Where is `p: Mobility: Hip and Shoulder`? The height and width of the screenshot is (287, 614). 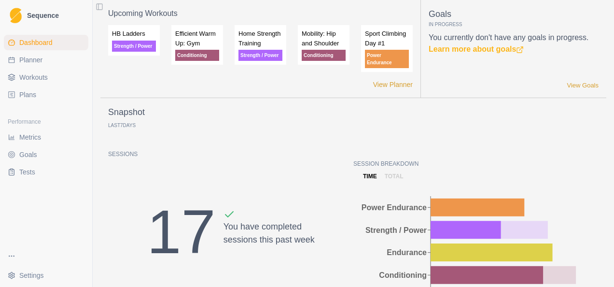 p: Mobility: Hip and Shoulder is located at coordinates (323, 38).